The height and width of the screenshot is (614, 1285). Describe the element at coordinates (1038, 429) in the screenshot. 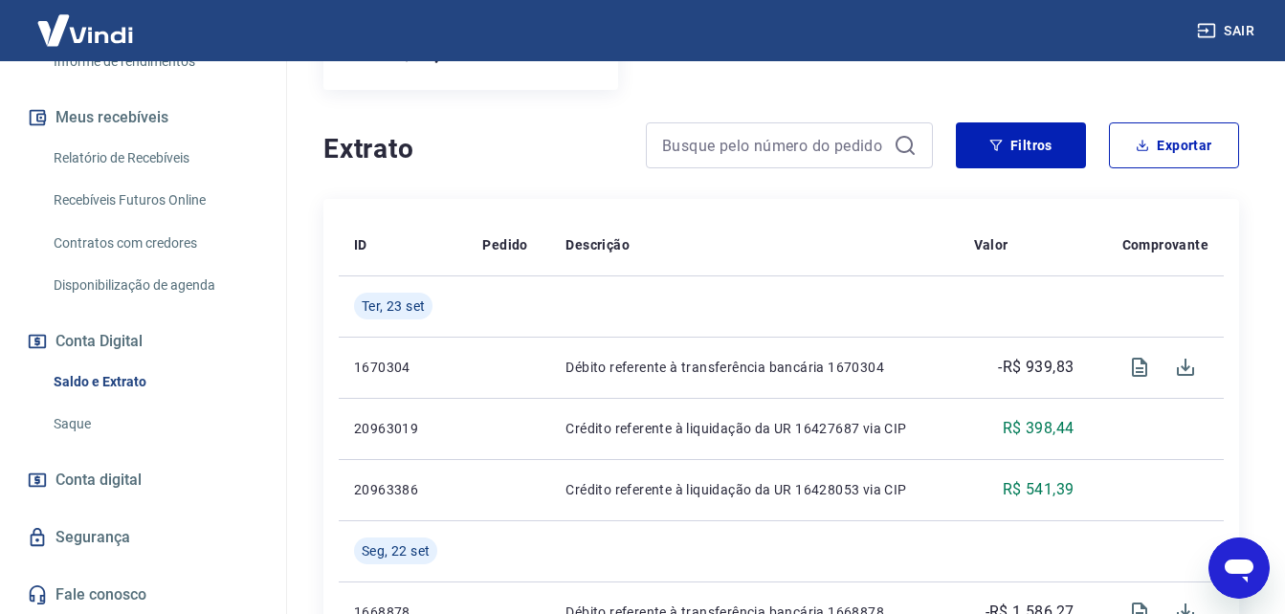

I see `p: R$ 398,44` at that location.